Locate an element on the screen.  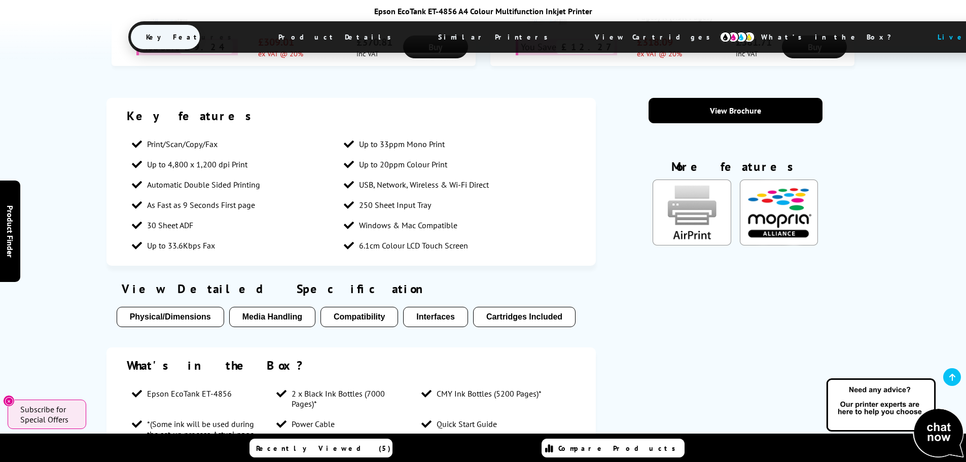
span: Print/Scan/Copy/Fax is located at coordinates (182, 144).